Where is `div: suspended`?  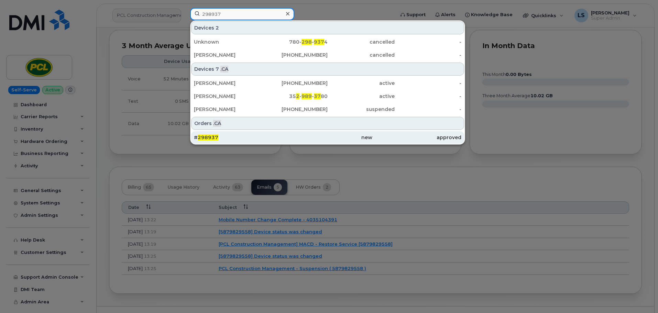 div: suspended is located at coordinates (361, 109).